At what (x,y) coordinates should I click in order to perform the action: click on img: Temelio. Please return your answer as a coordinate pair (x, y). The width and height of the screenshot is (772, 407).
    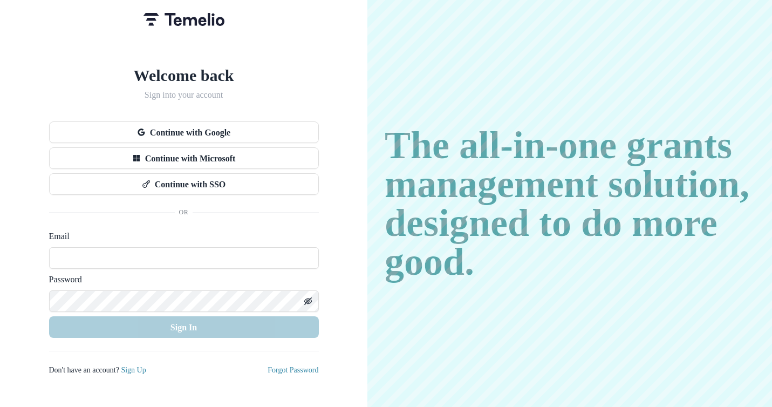
    Looking at the image, I should click on (184, 19).